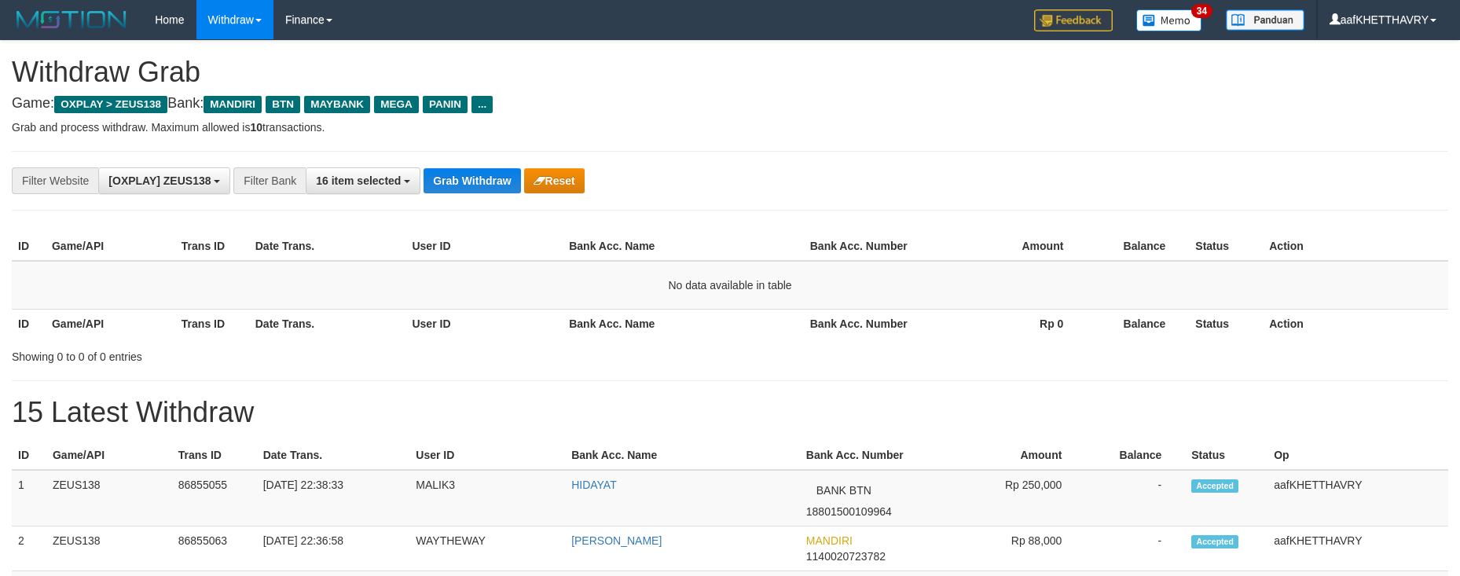 This screenshot has width=1460, height=576. I want to click on img: Feedback.jpg, so click(1074, 20).